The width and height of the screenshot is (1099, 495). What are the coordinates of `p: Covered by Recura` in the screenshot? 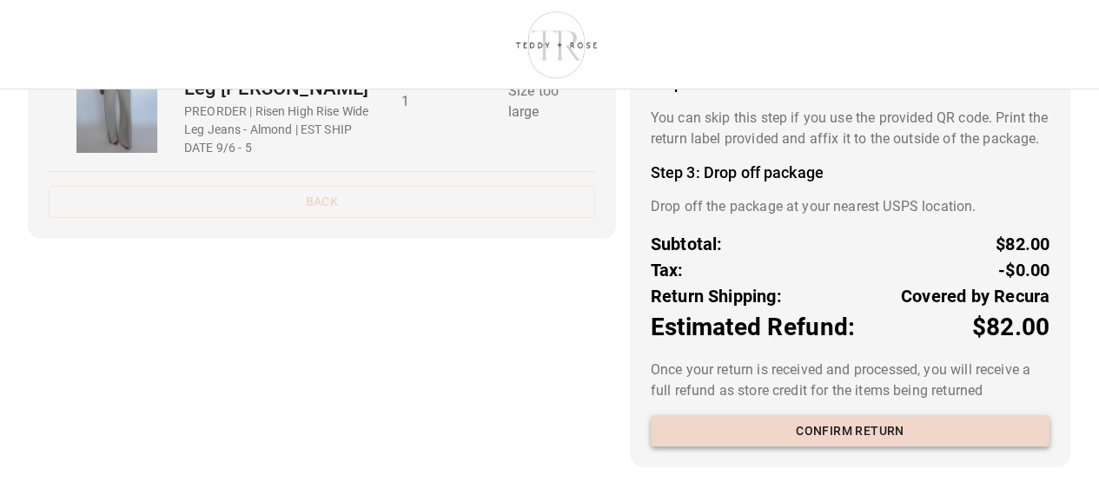 It's located at (975, 296).